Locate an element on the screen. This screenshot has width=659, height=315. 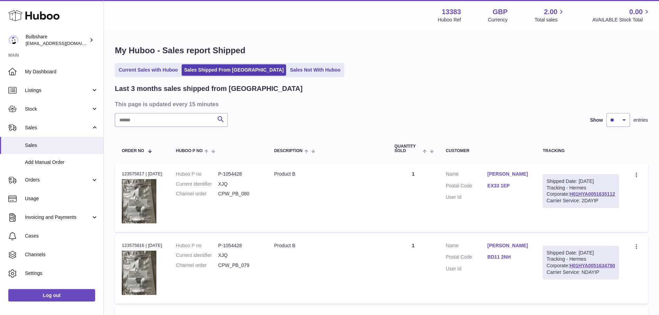
div: Huboo Ref is located at coordinates (449, 20).